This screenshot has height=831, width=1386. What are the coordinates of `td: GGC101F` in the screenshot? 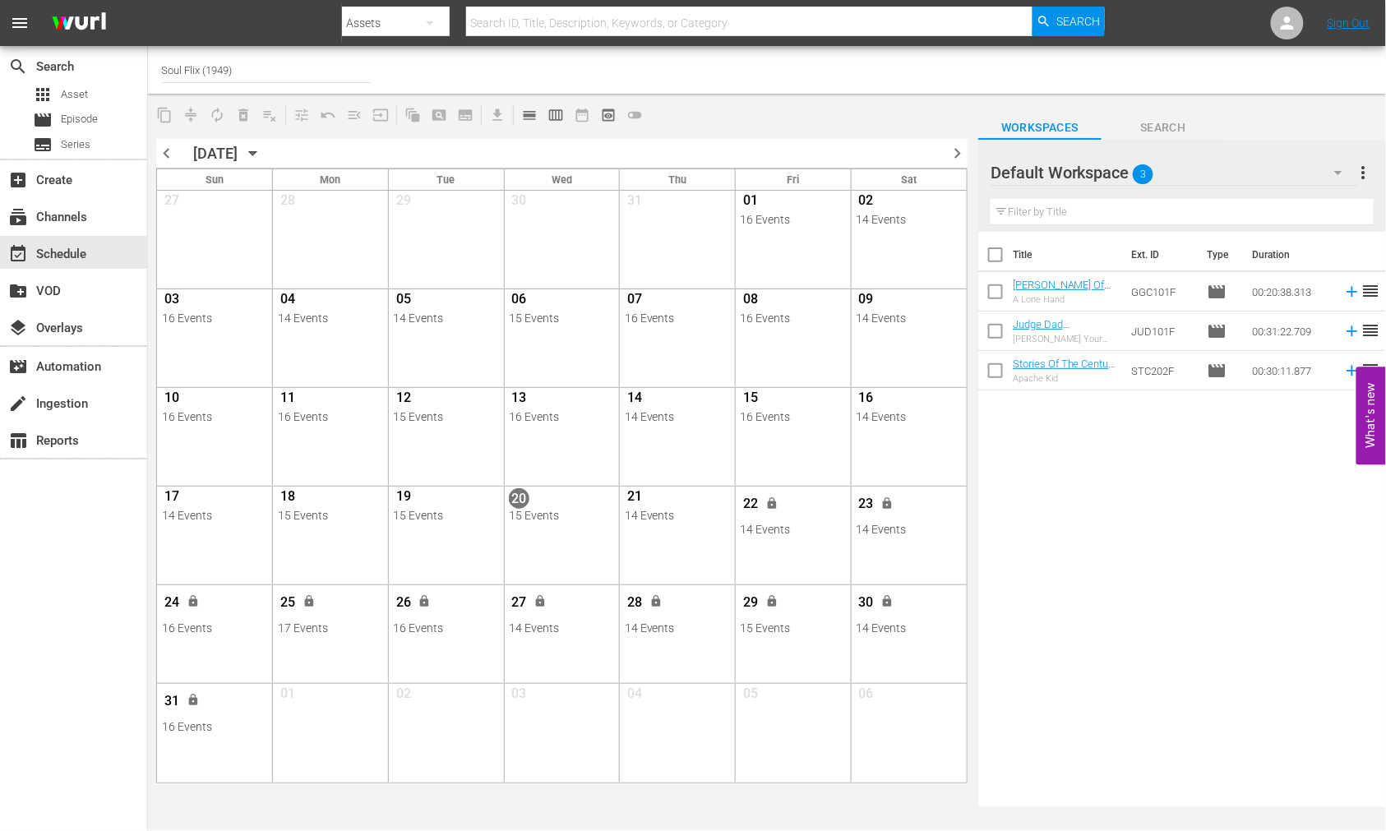 It's located at (1163, 292).